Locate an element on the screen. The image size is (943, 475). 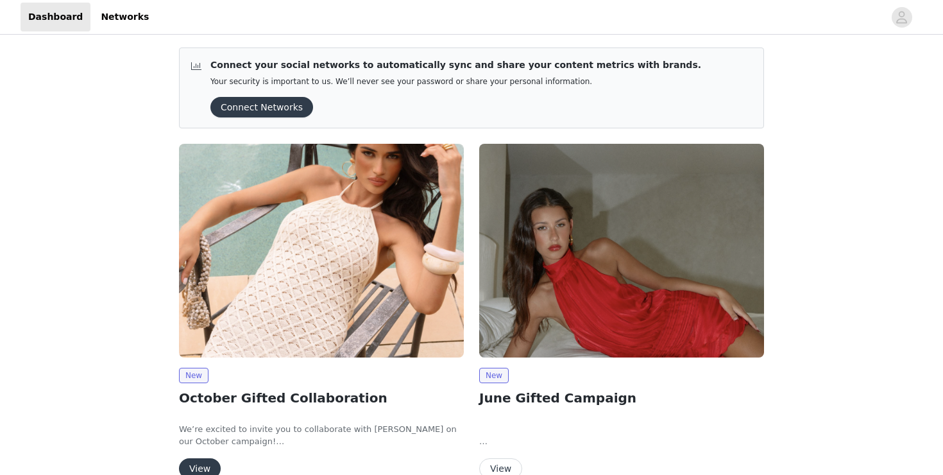
button: Connect Networks is located at coordinates (262, 107).